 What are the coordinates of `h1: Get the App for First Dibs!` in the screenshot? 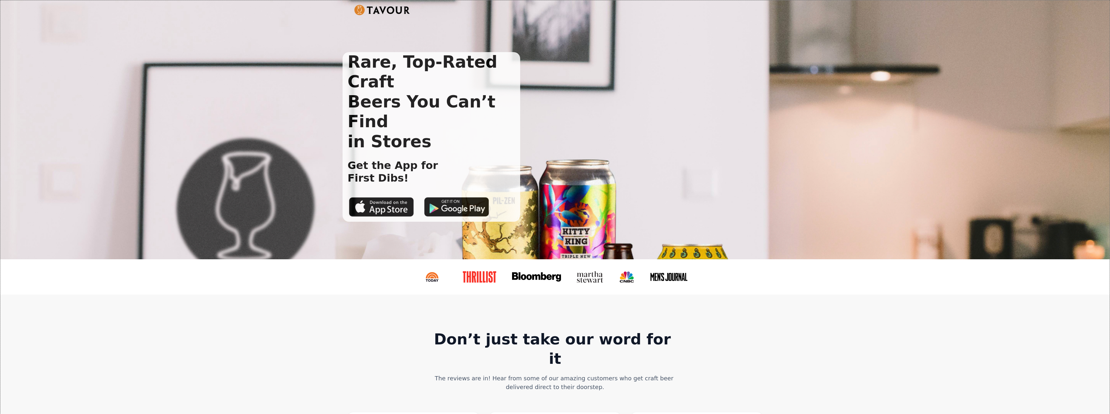 It's located at (390, 172).